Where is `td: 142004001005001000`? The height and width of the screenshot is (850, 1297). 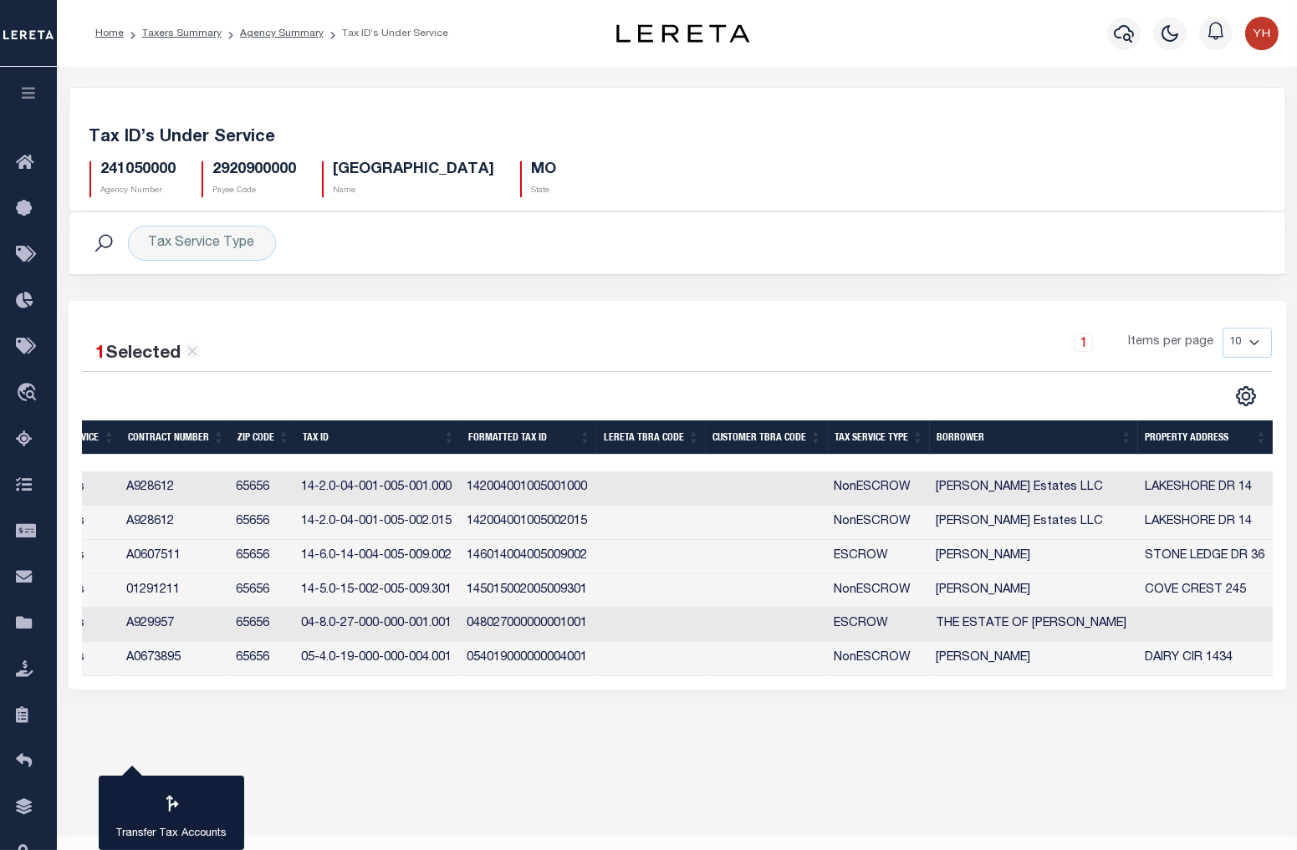
td: 142004001005001000 is located at coordinates (528, 488).